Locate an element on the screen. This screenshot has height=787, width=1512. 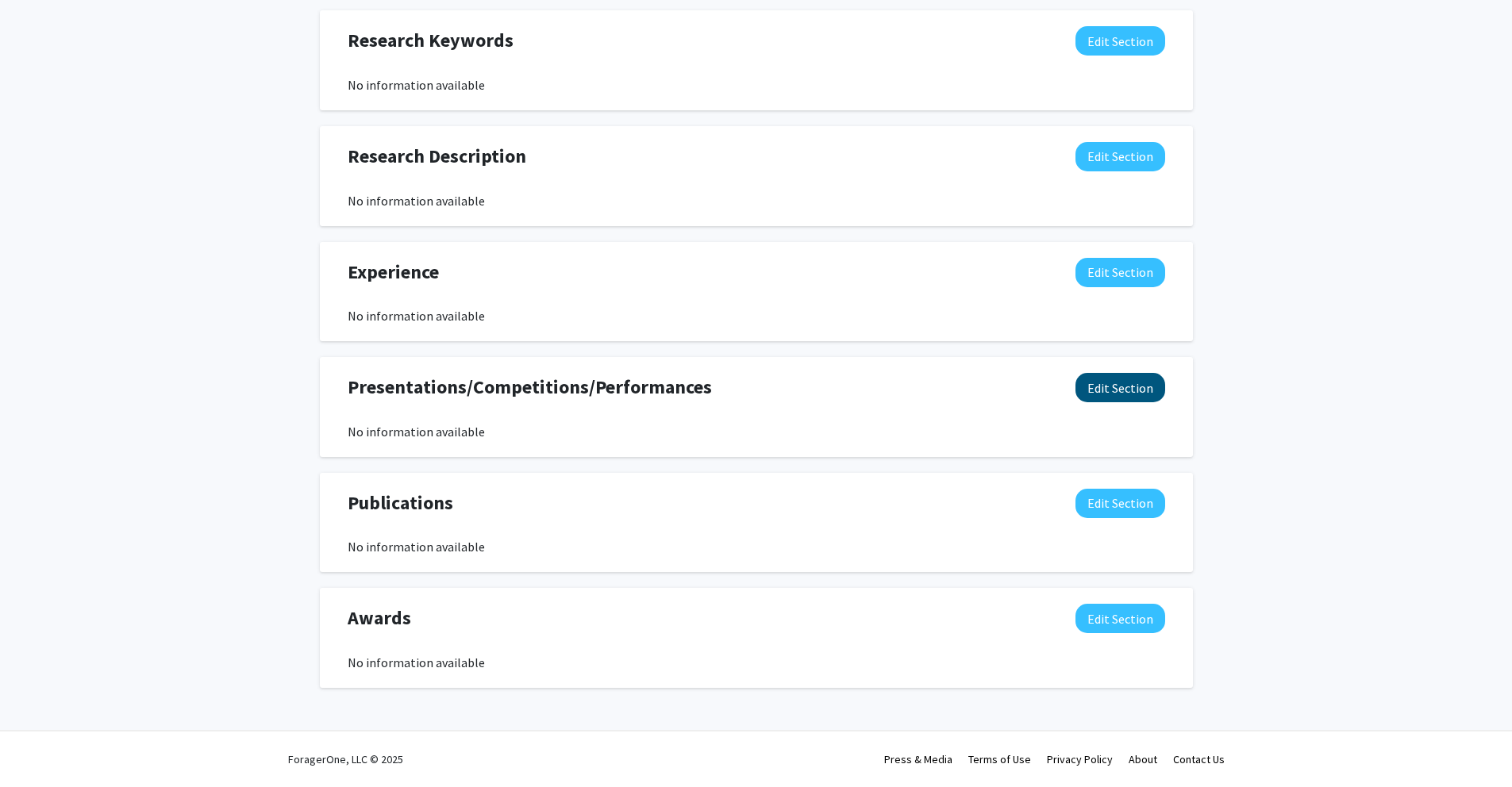
span: Research Description is located at coordinates (437, 156).